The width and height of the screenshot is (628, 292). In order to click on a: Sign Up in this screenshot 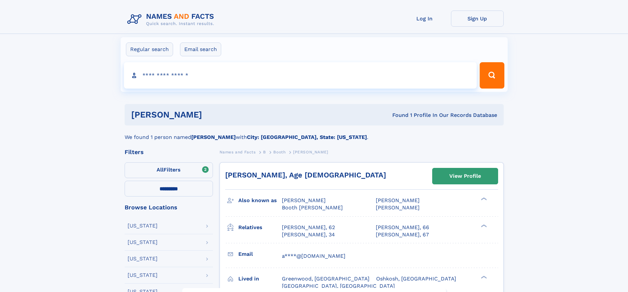, I will do `click(477, 18)`.